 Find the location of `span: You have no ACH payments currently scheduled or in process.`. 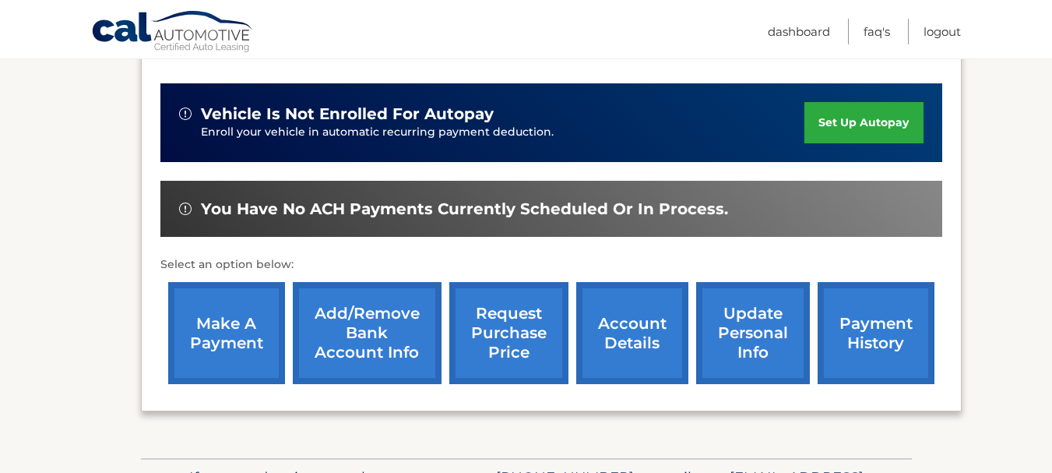

span: You have no ACH payments currently scheduled or in process. is located at coordinates (464, 209).